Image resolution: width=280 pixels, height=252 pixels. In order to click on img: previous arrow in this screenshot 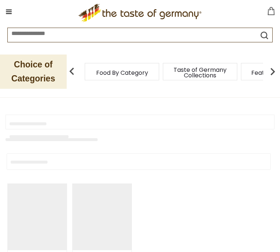, I will do `click(72, 71)`.